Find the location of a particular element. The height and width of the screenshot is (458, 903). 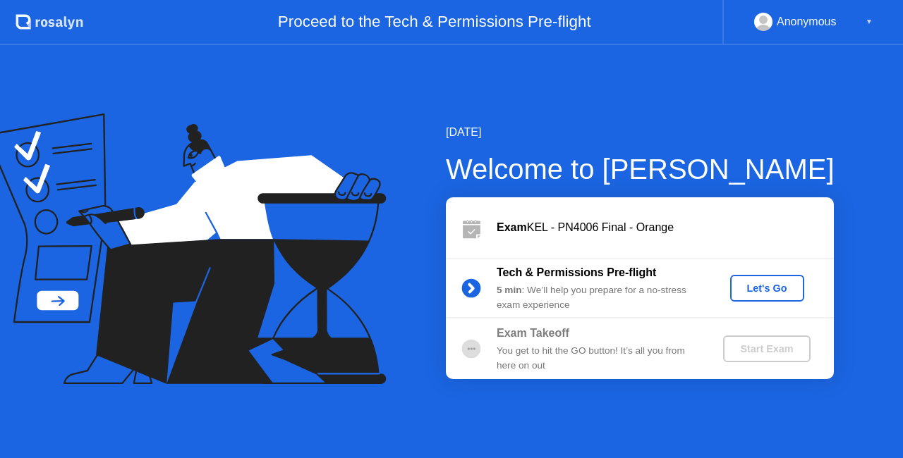

b: Exam Takeoff is located at coordinates (532, 333).